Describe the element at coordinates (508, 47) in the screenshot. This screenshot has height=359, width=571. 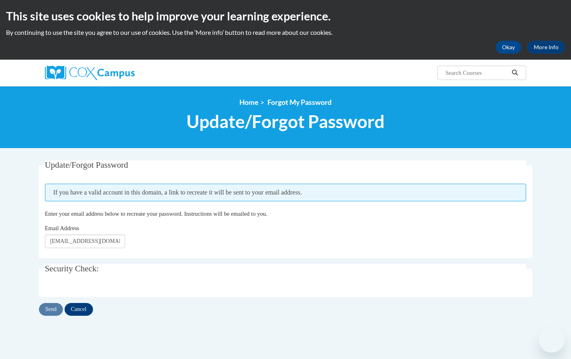
I see `button: Okay` at that location.